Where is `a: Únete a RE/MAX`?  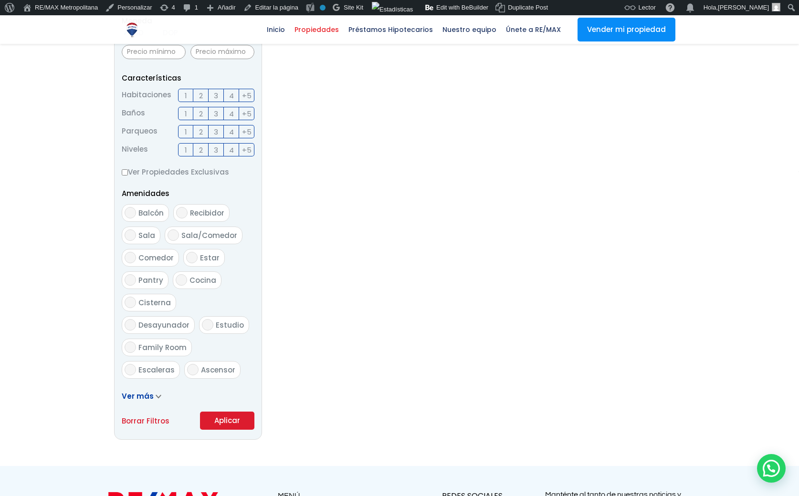 a: Únete a RE/MAX is located at coordinates (533, 30).